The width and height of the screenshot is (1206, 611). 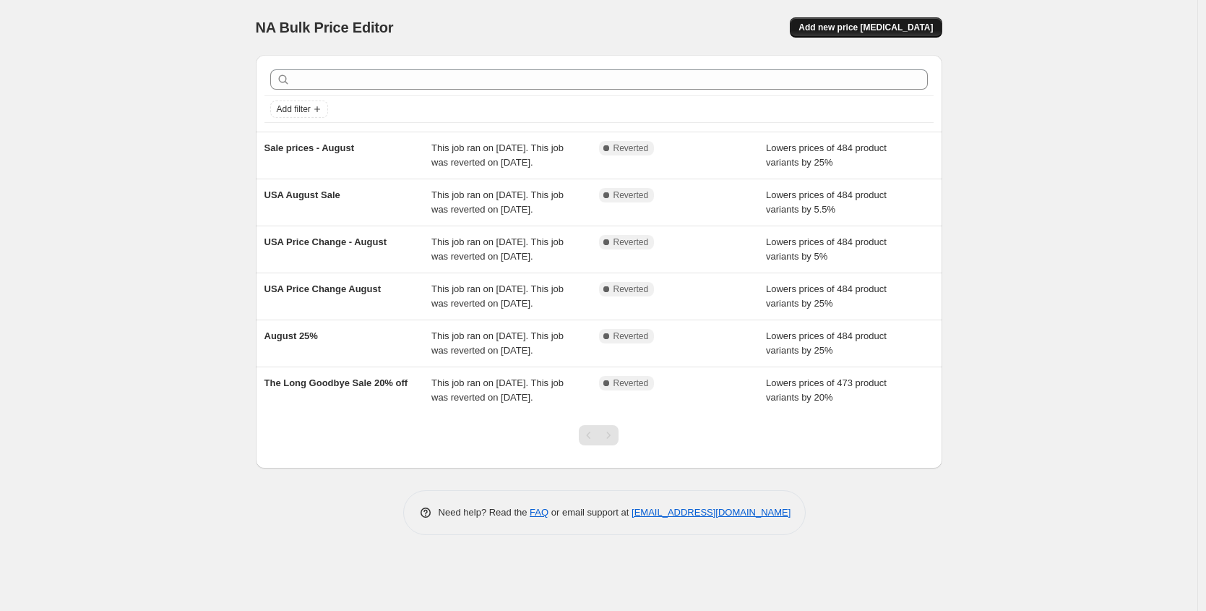 What do you see at coordinates (484, 512) in the screenshot?
I see `span: Need help? Read the` at bounding box center [484, 512].